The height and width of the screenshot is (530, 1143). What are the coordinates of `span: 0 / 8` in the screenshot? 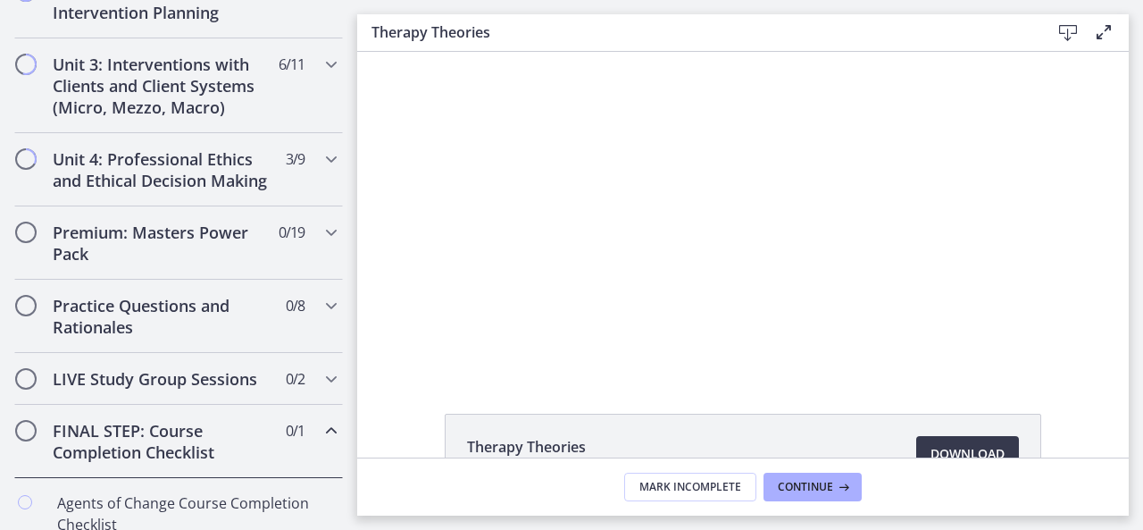 It's located at (295, 306).